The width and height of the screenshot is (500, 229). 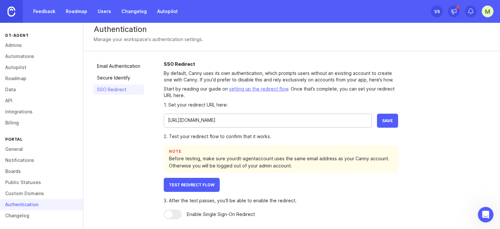 I want to click on div: If you still need help resolving the "invalid board token" error or anything else, I'm here to as..., so click(x=56, y=154).